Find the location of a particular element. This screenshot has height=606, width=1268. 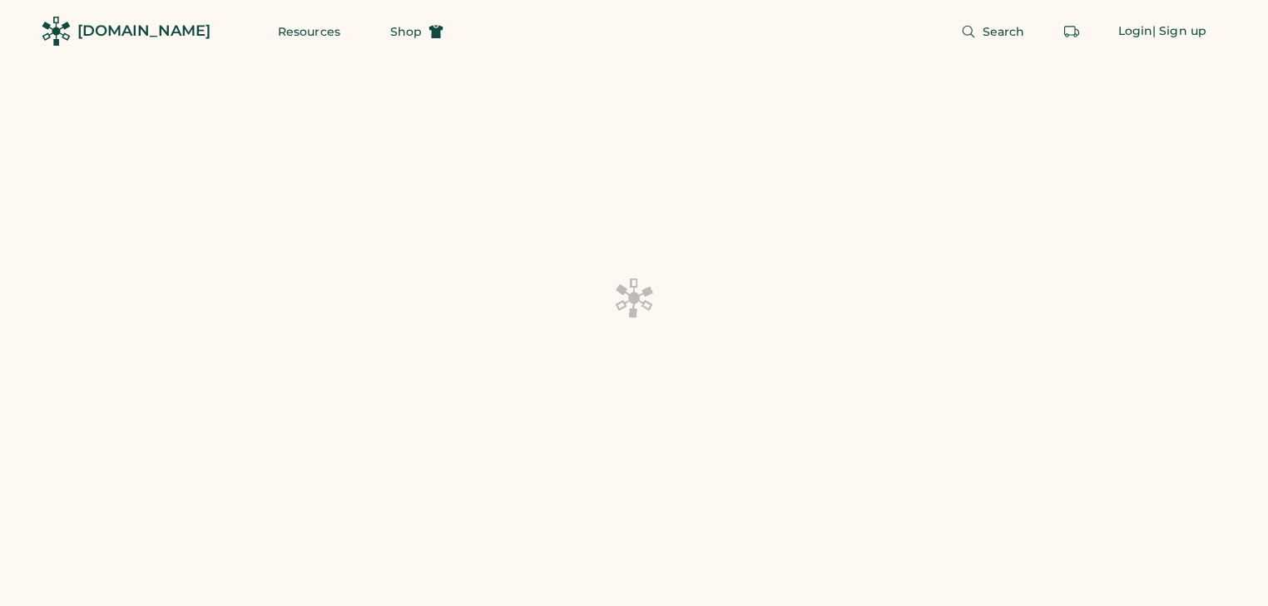

button: Retrieve an order is located at coordinates (1072, 32).